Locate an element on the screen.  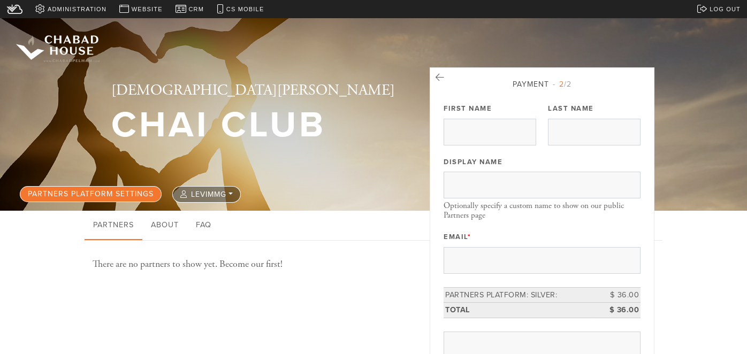
td: Total is located at coordinates (518, 310).